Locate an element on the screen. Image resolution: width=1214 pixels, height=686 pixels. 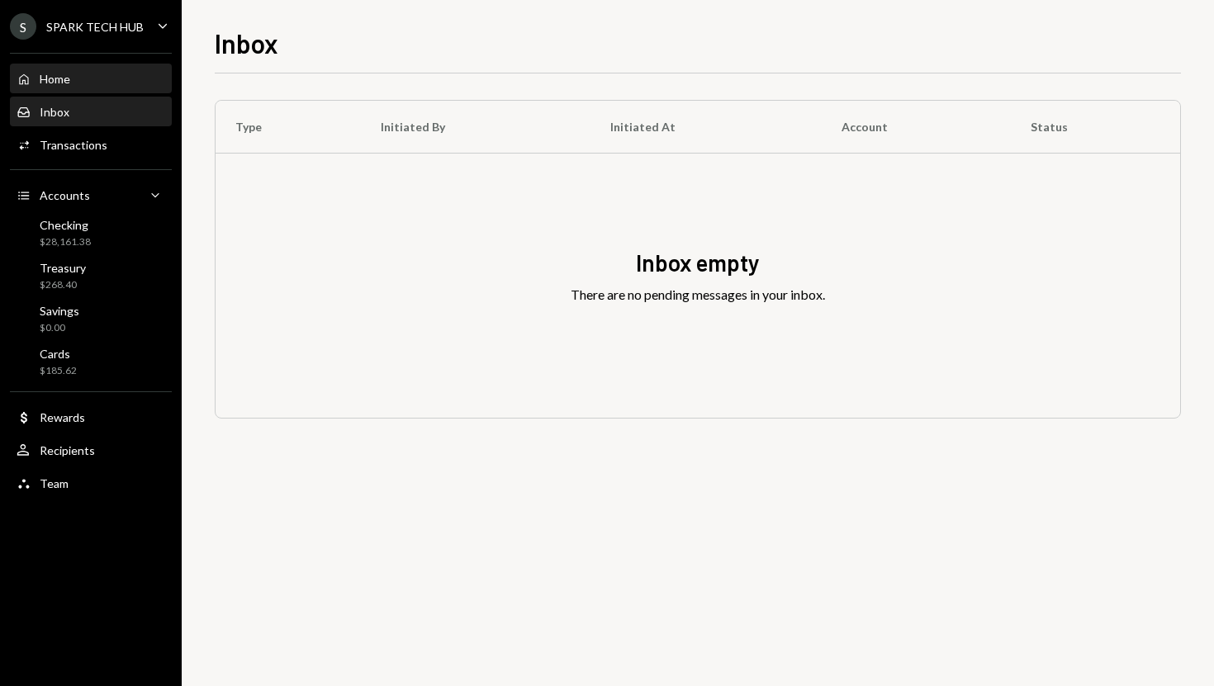
div: Savings is located at coordinates (59, 311).